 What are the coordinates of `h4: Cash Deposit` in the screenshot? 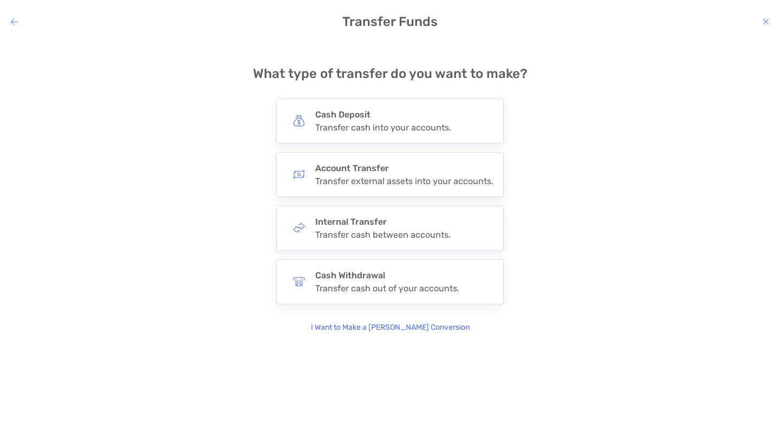 It's located at (383, 114).